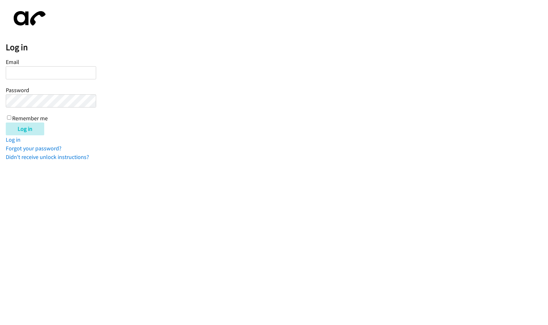  Describe the element at coordinates (12, 62) in the screenshot. I see `label: Email` at that location.